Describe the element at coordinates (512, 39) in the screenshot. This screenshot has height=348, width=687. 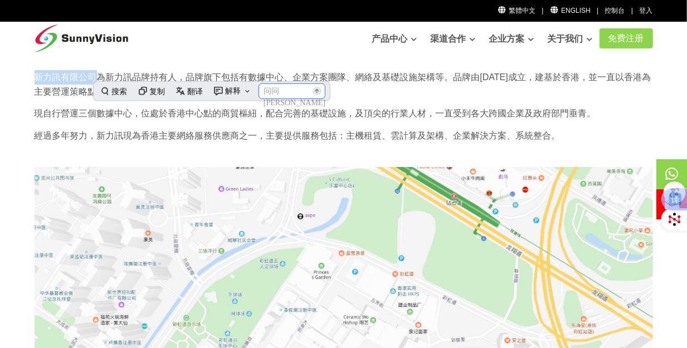
I see `a: 企业方案` at that location.